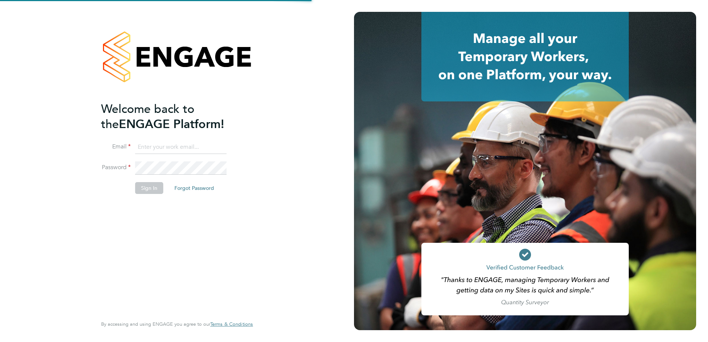 The width and height of the screenshot is (708, 342). I want to click on label: Email, so click(116, 147).